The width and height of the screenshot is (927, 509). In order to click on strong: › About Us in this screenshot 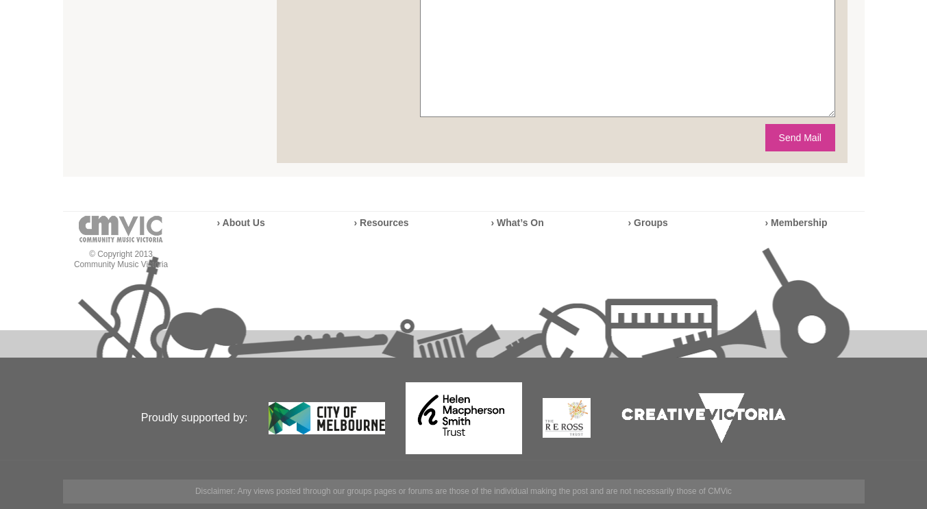, I will do `click(241, 223)`.